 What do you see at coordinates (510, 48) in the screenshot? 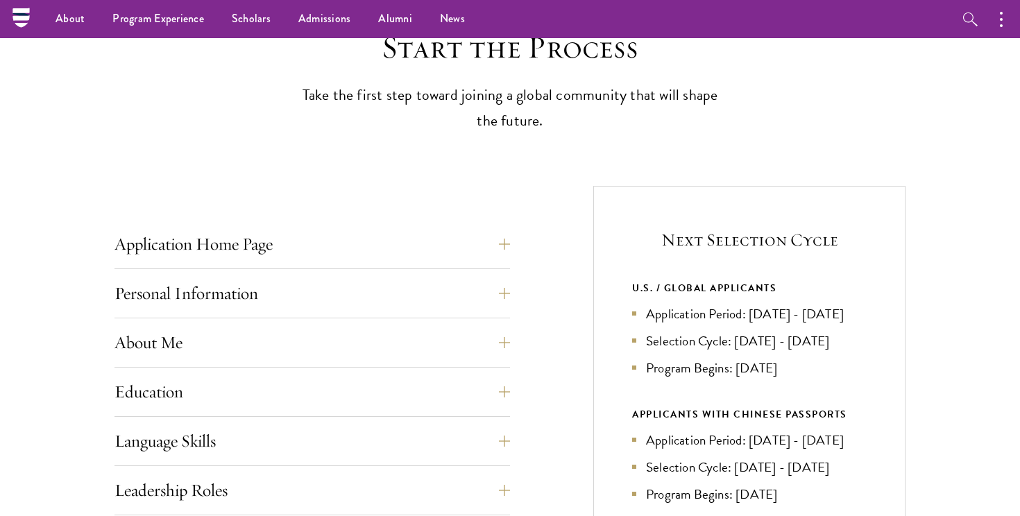
I see `h2: Start the Process` at bounding box center [510, 48].